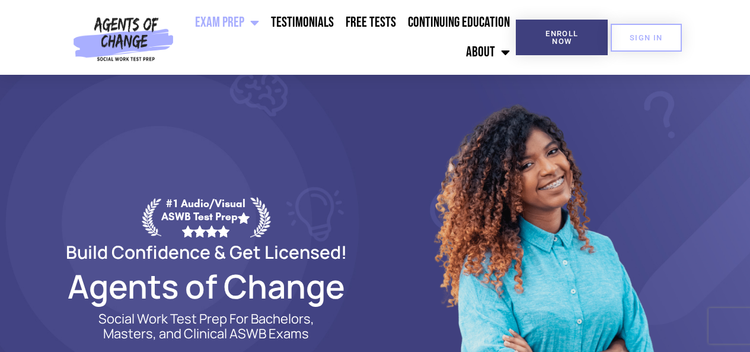 This screenshot has height=352, width=750. Describe the element at coordinates (371, 23) in the screenshot. I see `a: Free Tests` at that location.